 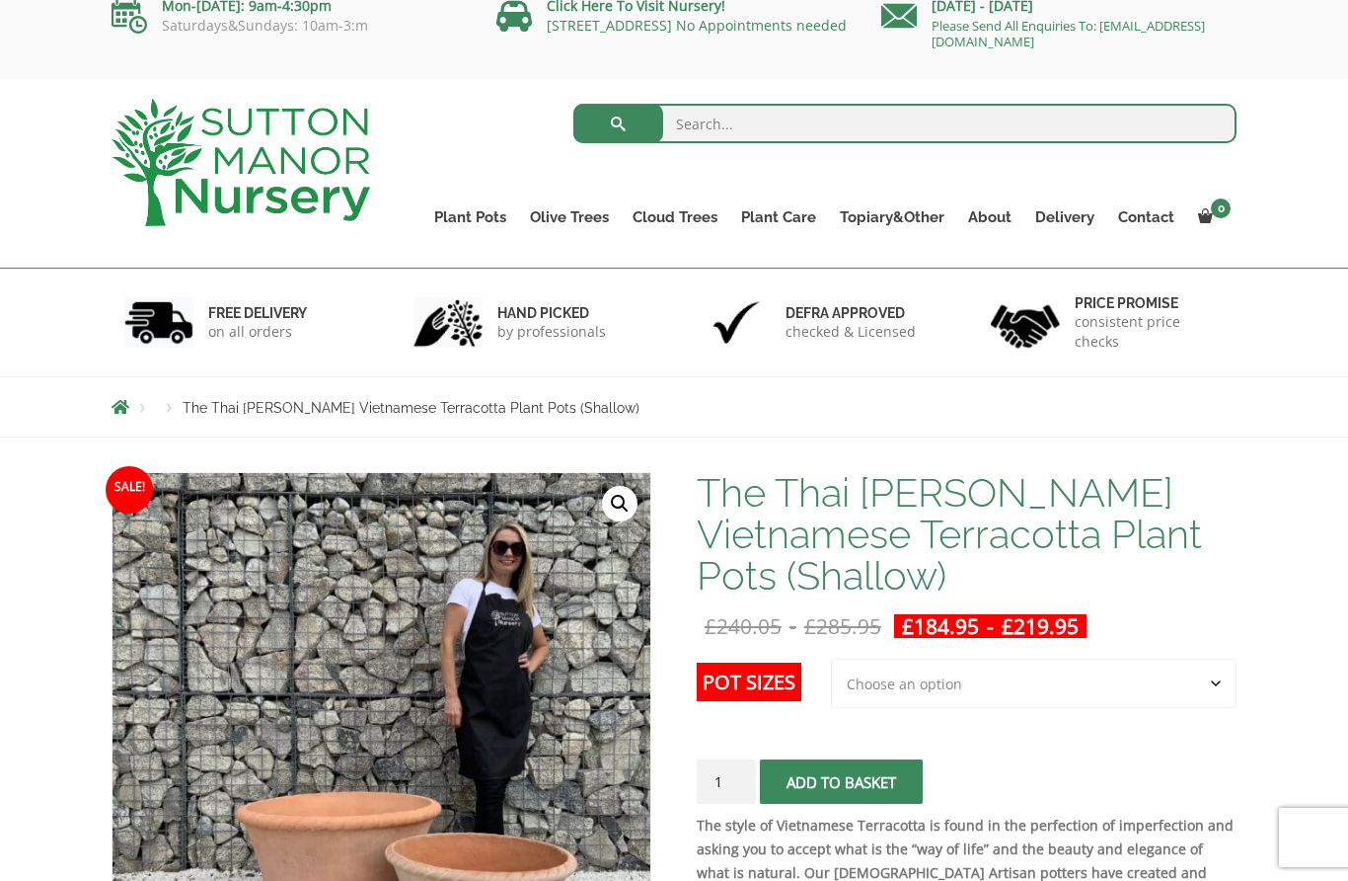 I want to click on a: Topiary&Other, so click(x=892, y=217).